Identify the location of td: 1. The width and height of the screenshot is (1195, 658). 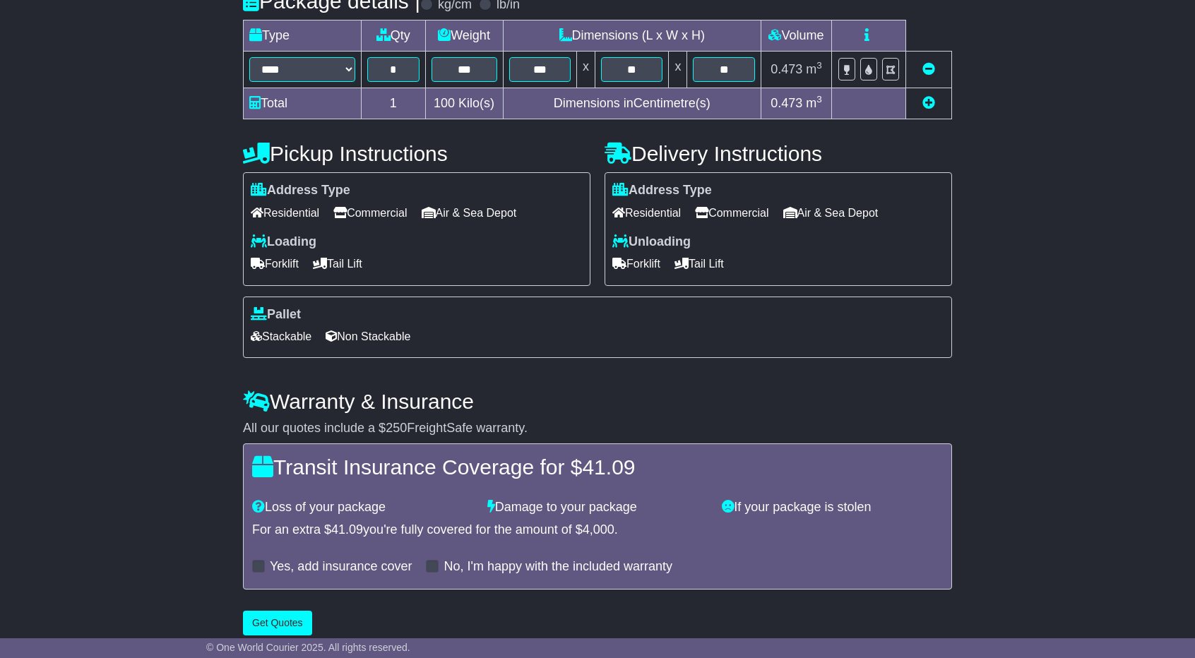
(393, 104).